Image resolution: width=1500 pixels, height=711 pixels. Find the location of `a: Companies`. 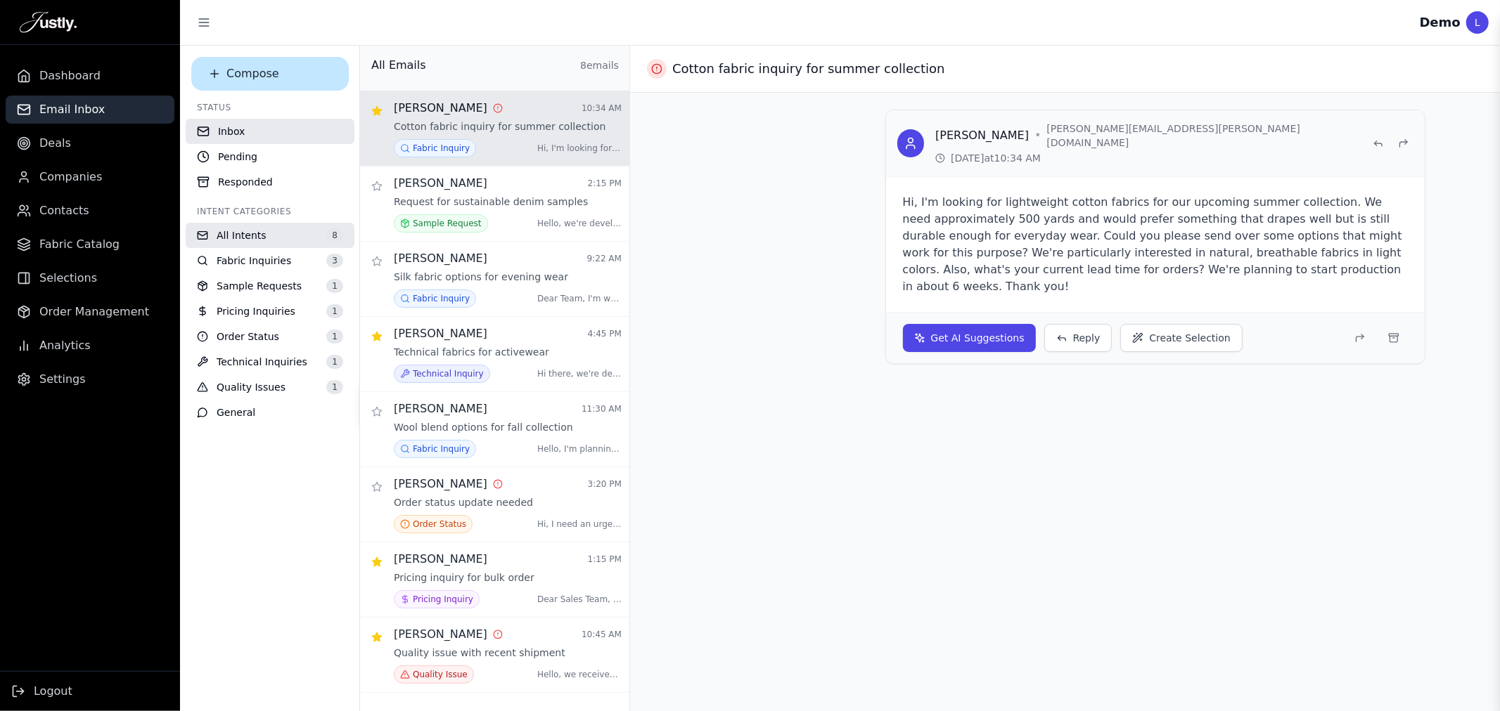

a: Companies is located at coordinates (90, 177).